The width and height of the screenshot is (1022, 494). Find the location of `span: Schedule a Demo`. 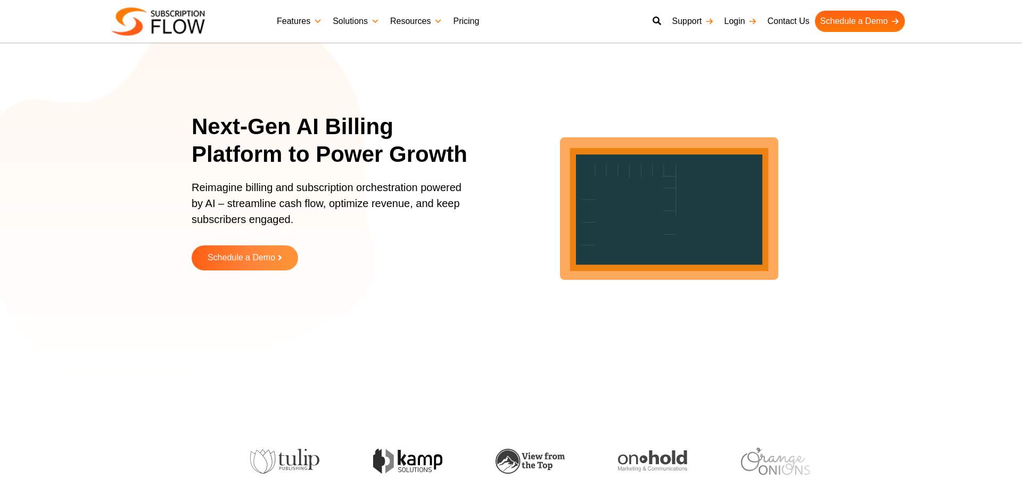

span: Schedule a Demo is located at coordinates (241, 258).